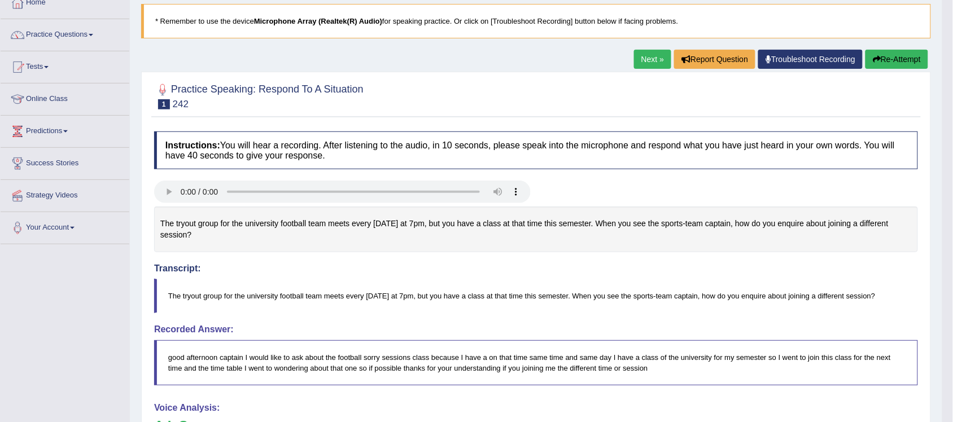 Image resolution: width=953 pixels, height=422 pixels. Describe the element at coordinates (653, 59) in the screenshot. I see `a: Next »` at that location.